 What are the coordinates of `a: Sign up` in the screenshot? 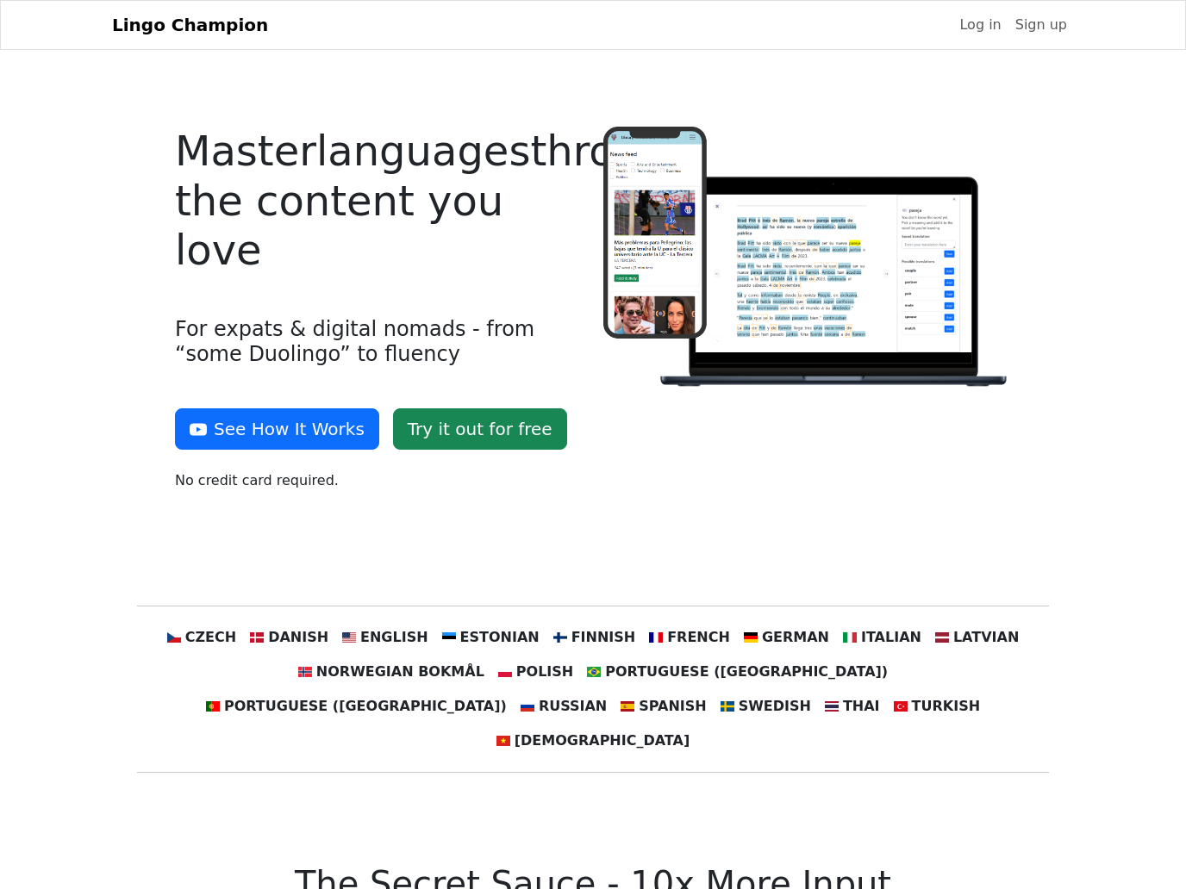 It's located at (1041, 25).